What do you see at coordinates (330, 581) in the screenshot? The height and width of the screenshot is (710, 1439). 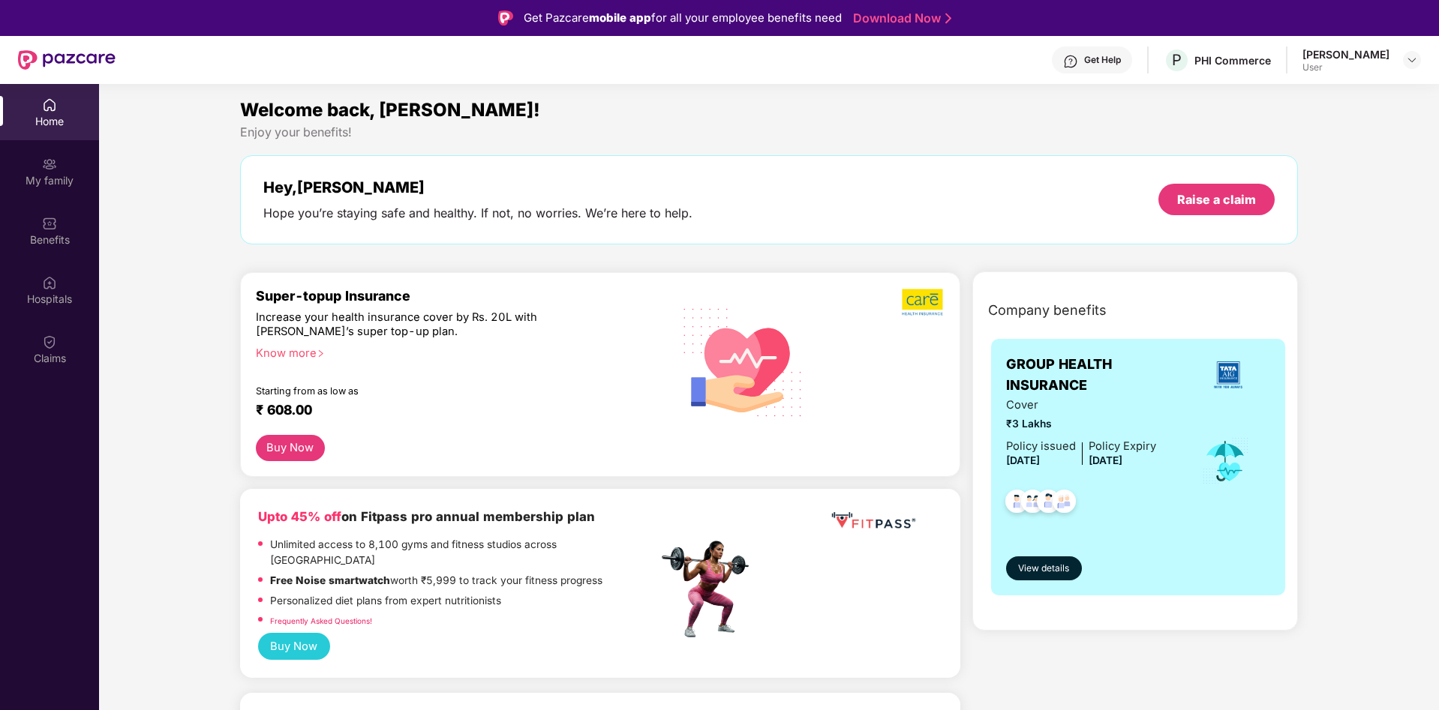 I see `strong: Free Noise smartwatch` at bounding box center [330, 581].